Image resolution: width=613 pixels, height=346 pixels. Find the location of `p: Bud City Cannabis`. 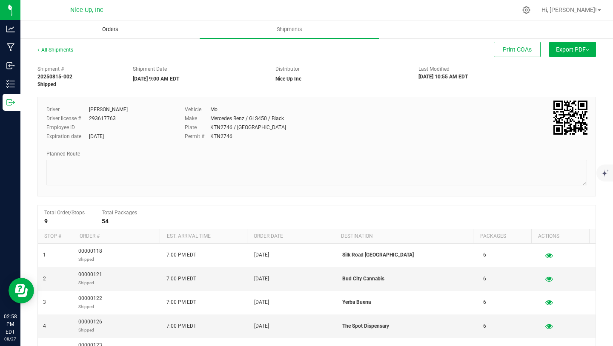

p: Bud City Cannabis is located at coordinates (407, 278).